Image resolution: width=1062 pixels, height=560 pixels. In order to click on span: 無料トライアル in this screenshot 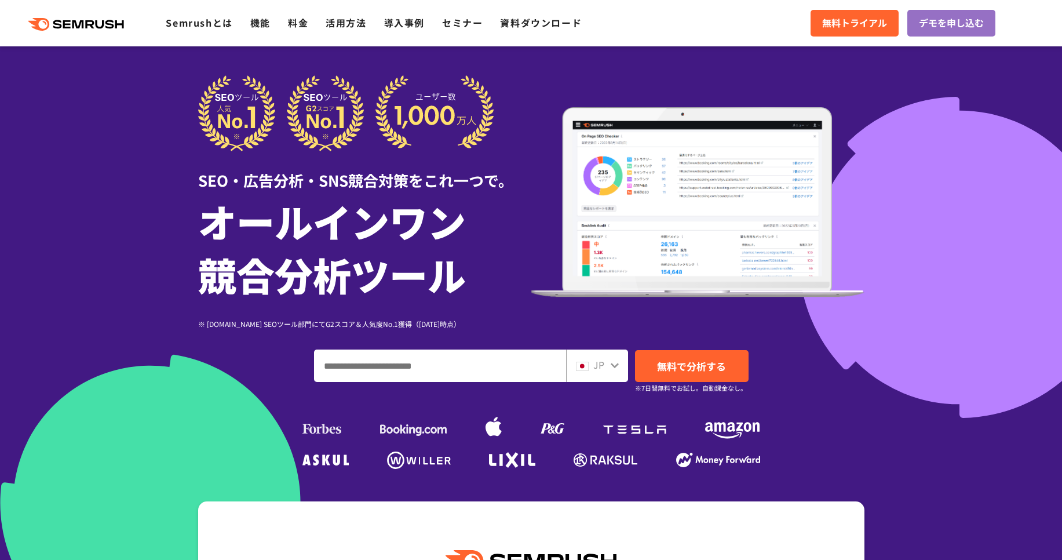, I will do `click(855, 23)`.